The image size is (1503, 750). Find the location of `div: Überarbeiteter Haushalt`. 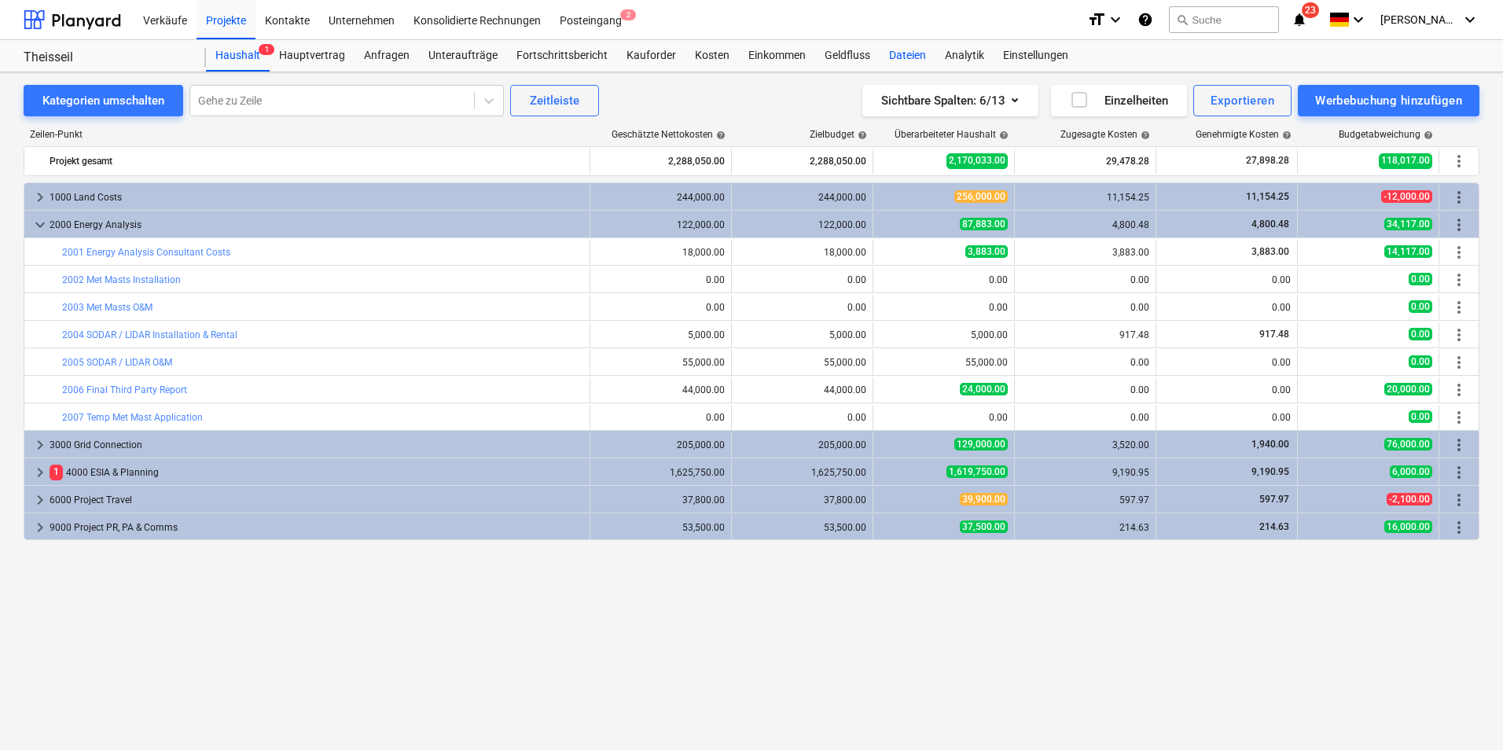

div: Überarbeiteter Haushalt is located at coordinates (951, 134).